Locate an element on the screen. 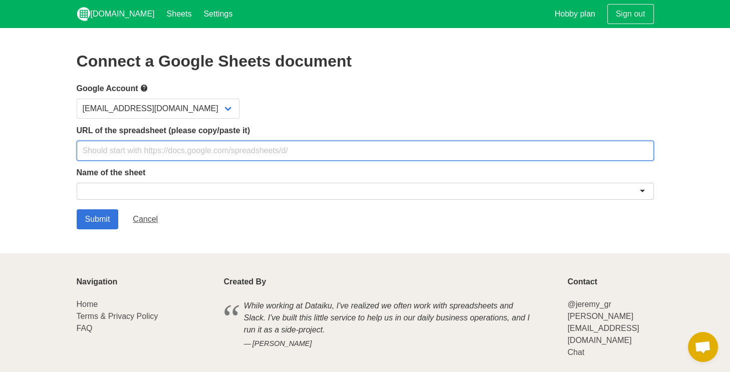 The width and height of the screenshot is (730, 372). a: Terms & Privacy Policy is located at coordinates (117, 316).